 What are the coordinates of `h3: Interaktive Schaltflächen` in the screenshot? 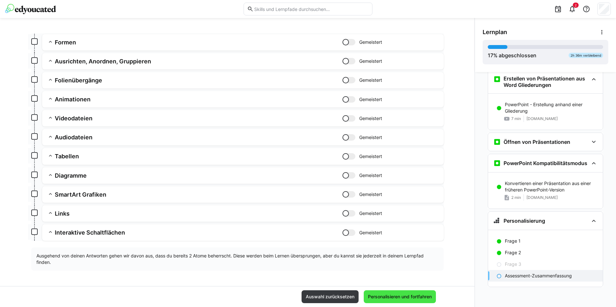 It's located at (198, 233).